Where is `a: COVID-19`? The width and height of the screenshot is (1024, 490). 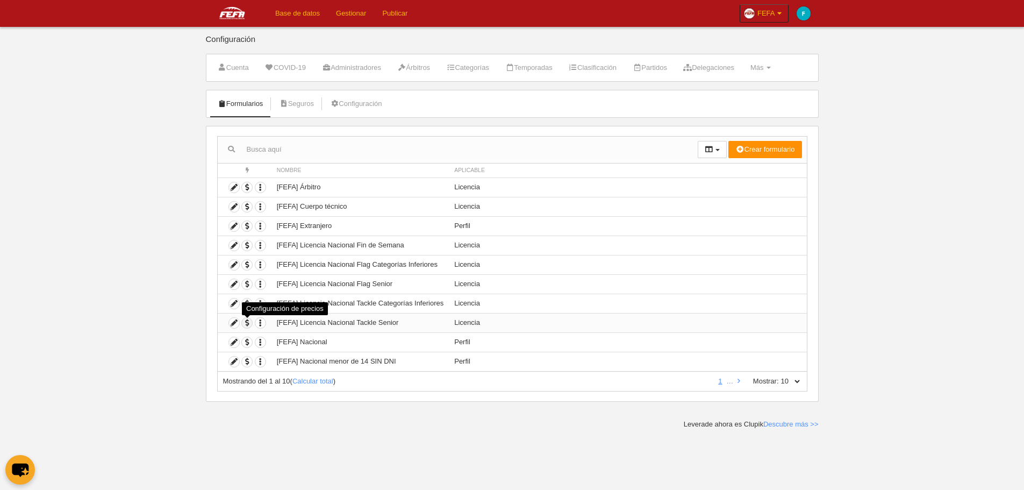 a: COVID-19 is located at coordinates (285, 68).